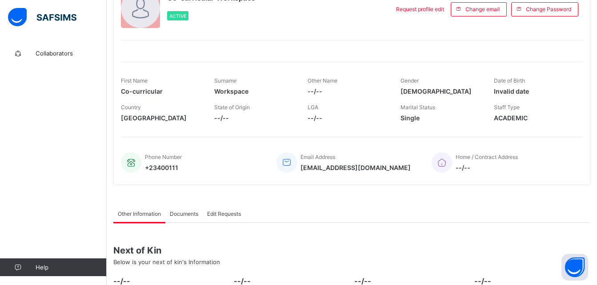 This screenshot has width=597, height=285. Describe the element at coordinates (161, 91) in the screenshot. I see `span: Co-curricular` at that location.